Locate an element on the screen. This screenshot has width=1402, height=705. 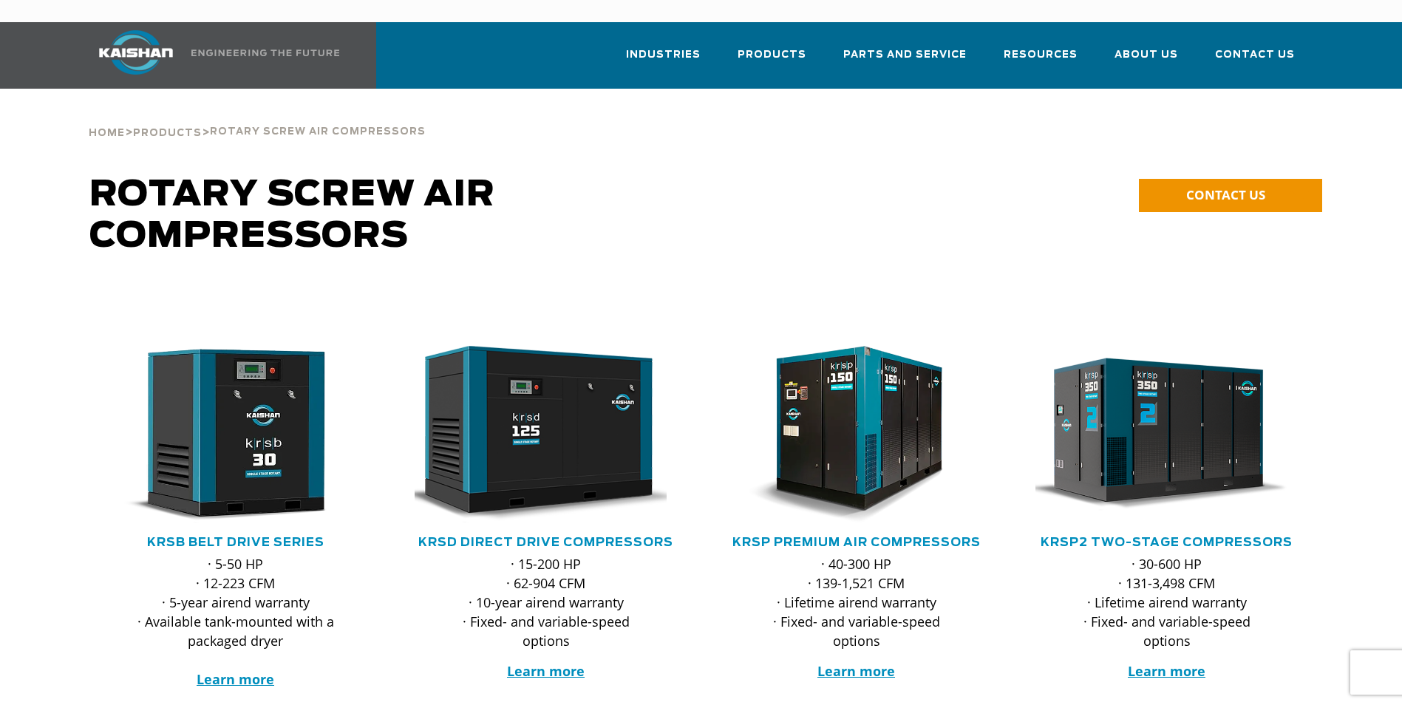
span: Parts and Service is located at coordinates (904, 55).